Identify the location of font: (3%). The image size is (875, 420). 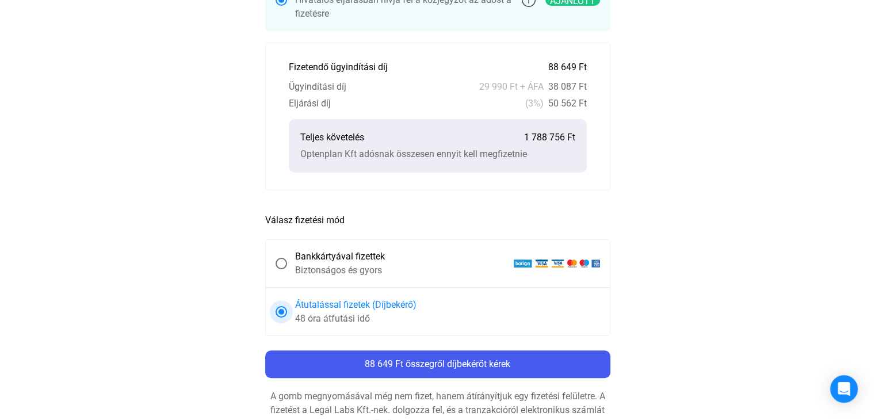
(535, 103).